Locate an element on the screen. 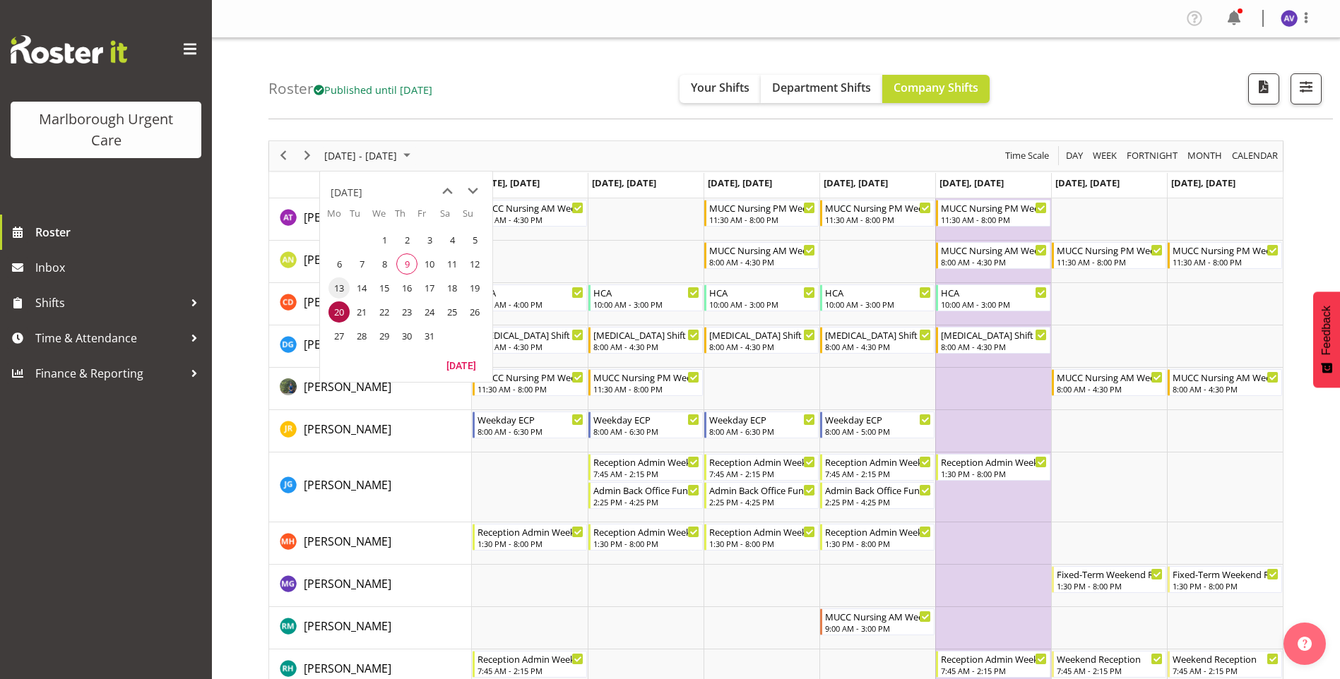  div: Rochelle Harris"s event - Reception Admin Weekday AM Begin From Friday, October 24, 2025 at 7:45:... is located at coordinates (993, 665).